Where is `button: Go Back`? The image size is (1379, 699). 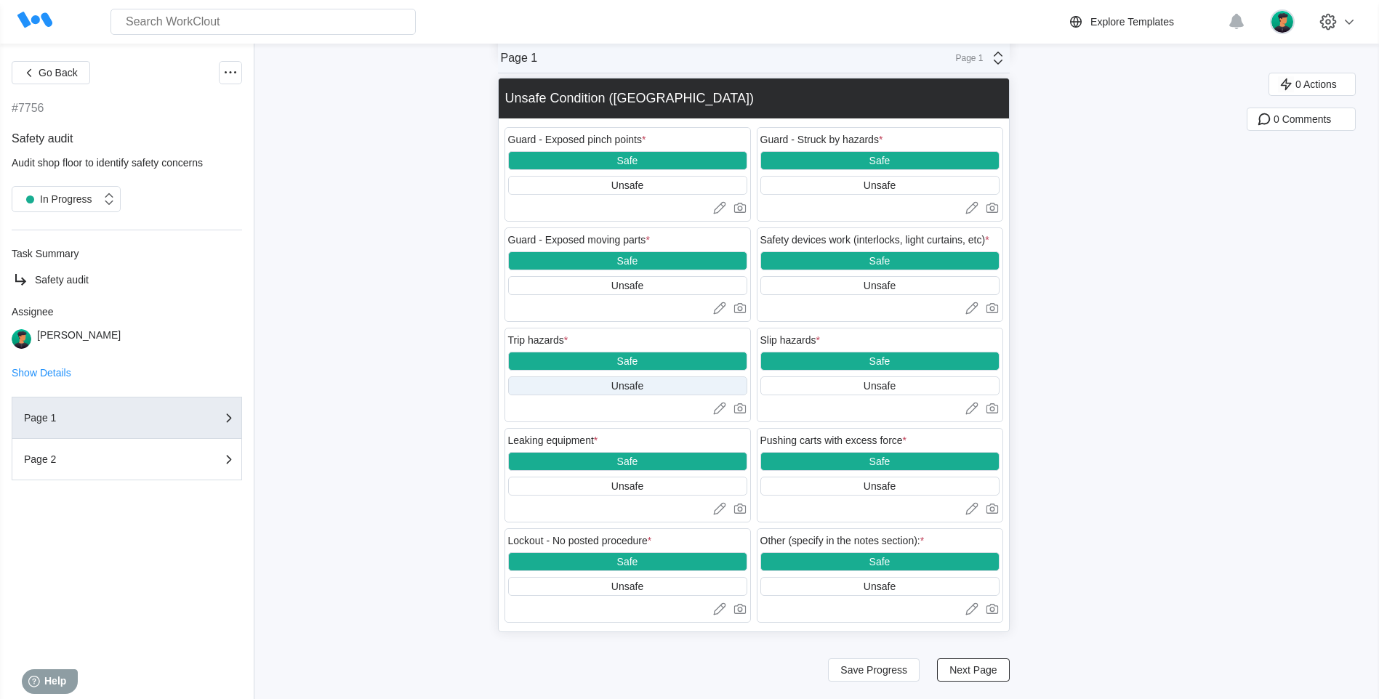 button: Go Back is located at coordinates (51, 73).